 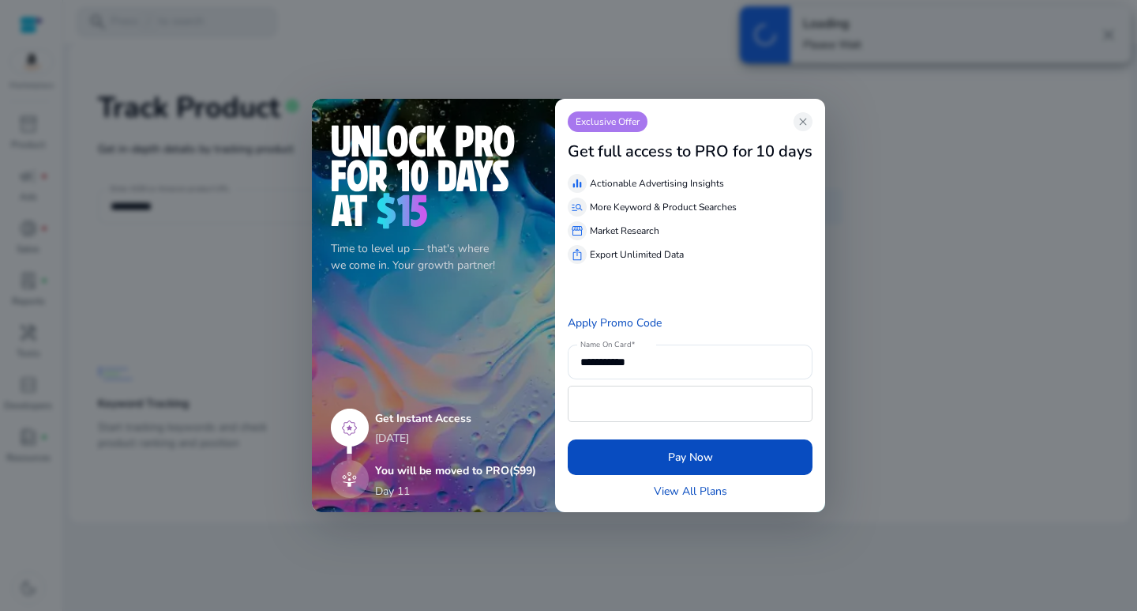 I want to click on h3: Get full access to PRO for, so click(x=660, y=152).